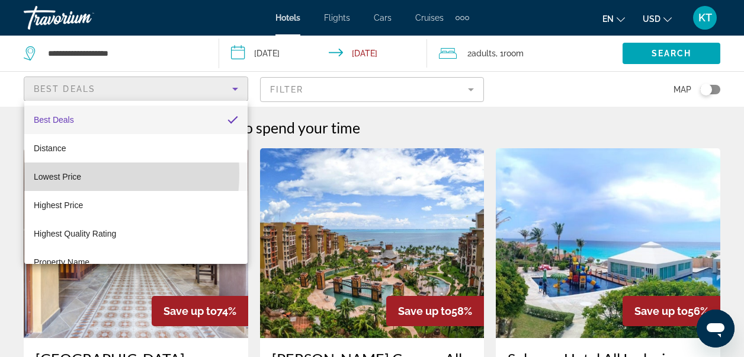  Describe the element at coordinates (75, 233) in the screenshot. I see `span: Highest Quality Rating` at that location.